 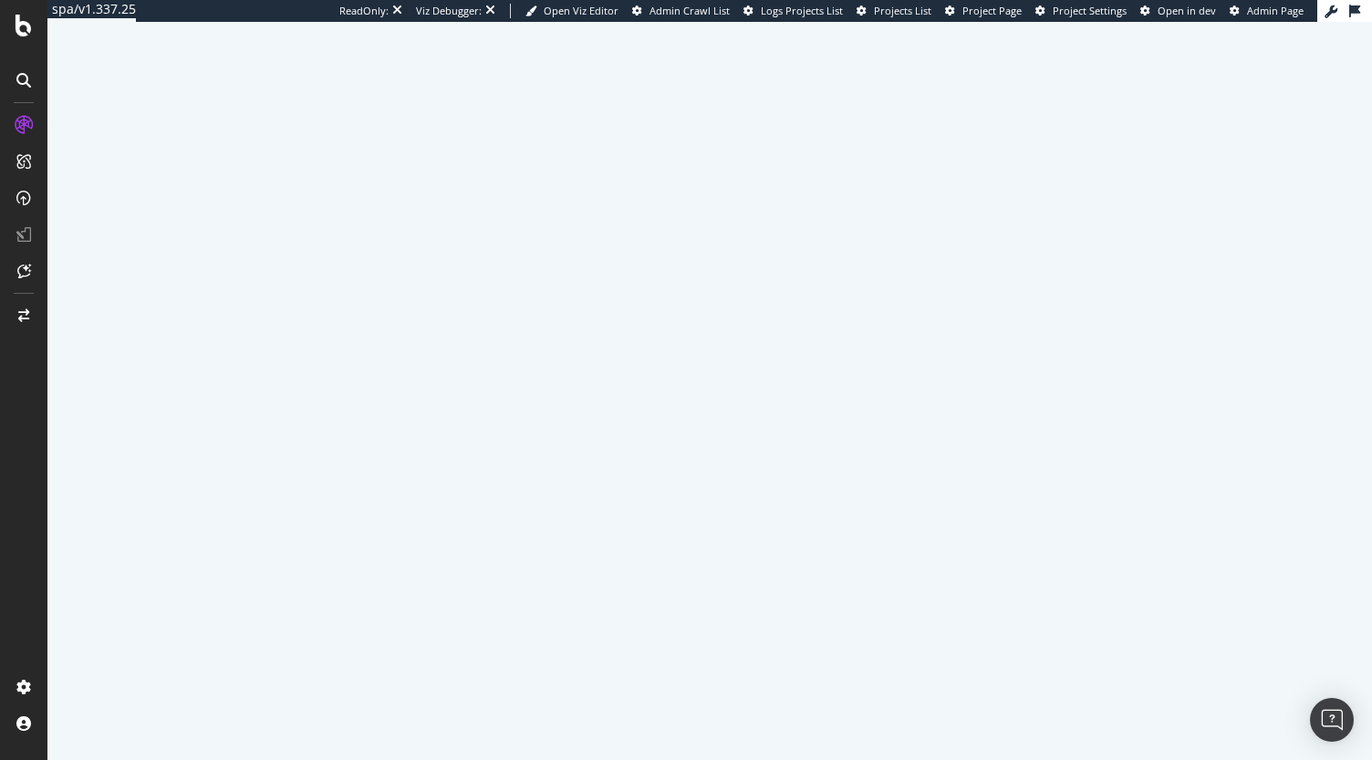 What do you see at coordinates (1081, 11) in the screenshot?
I see `a: Project Settings` at bounding box center [1081, 11].